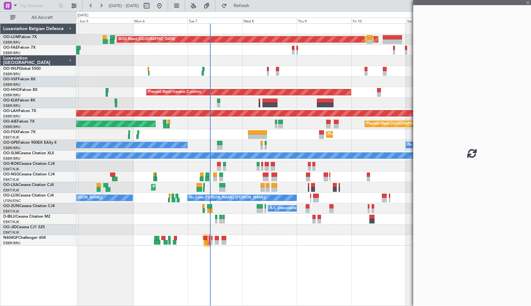 This screenshot has height=306, width=531. What do you see at coordinates (20, 37) in the screenshot?
I see `a: OO-LUMFalcon 7X` at bounding box center [20, 37].